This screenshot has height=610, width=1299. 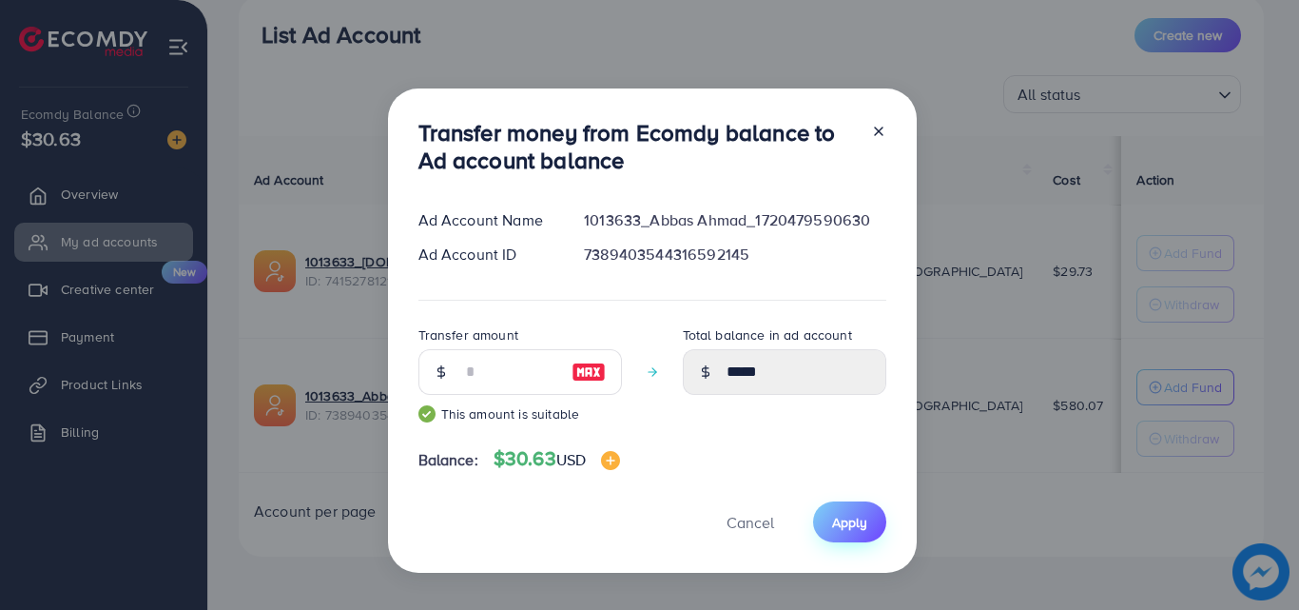 I want to click on span: USD, so click(x=571, y=459).